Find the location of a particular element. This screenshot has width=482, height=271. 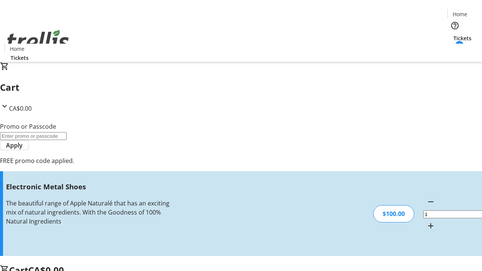

button: Help is located at coordinates (455, 26).